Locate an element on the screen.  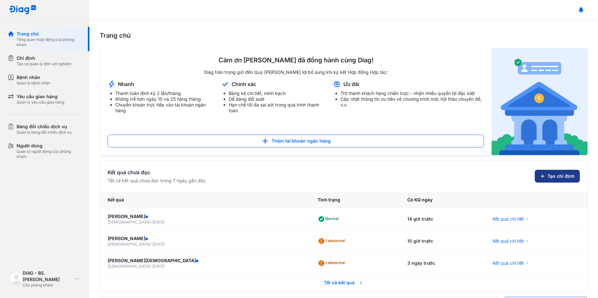
span: Tất cả kết quả is located at coordinates (344, 282).